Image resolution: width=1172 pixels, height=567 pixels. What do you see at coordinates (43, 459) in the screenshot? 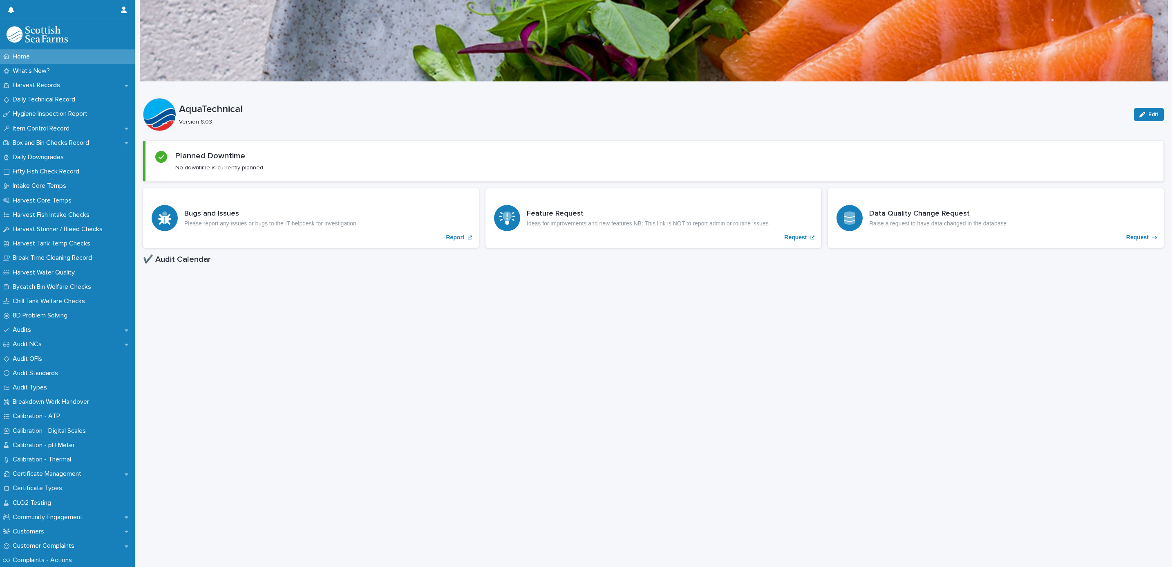
I see `p: Calibration - Thermal` at bounding box center [43, 459].